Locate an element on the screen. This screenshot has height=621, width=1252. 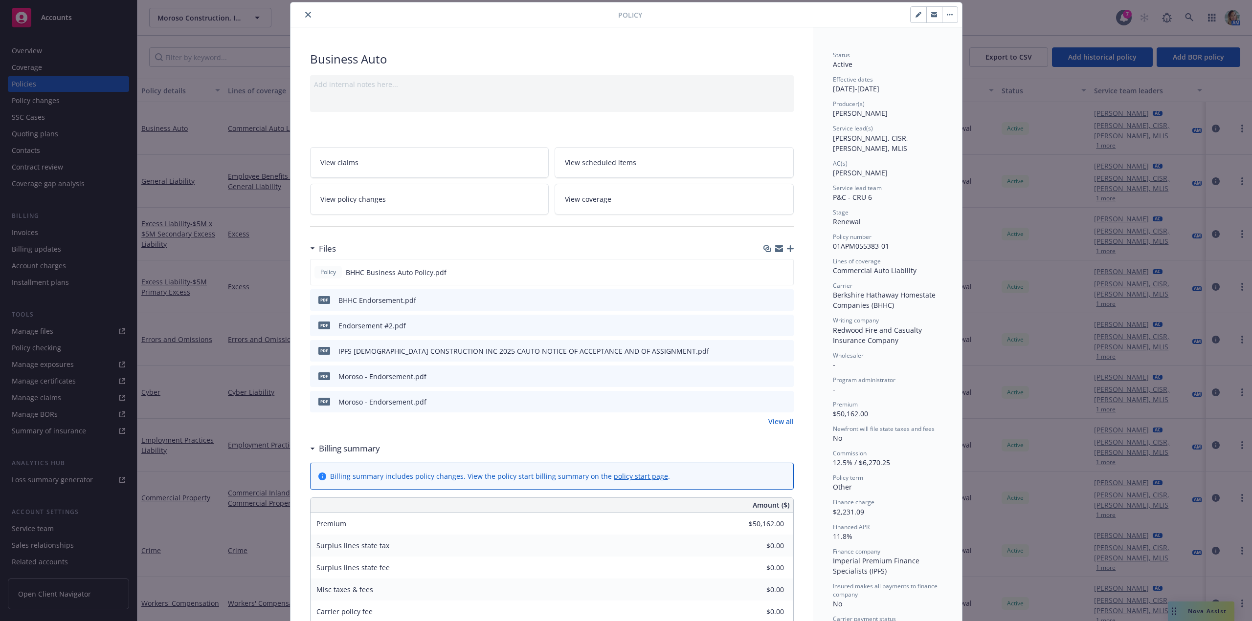
span: Wholesaler is located at coordinates (848, 355).